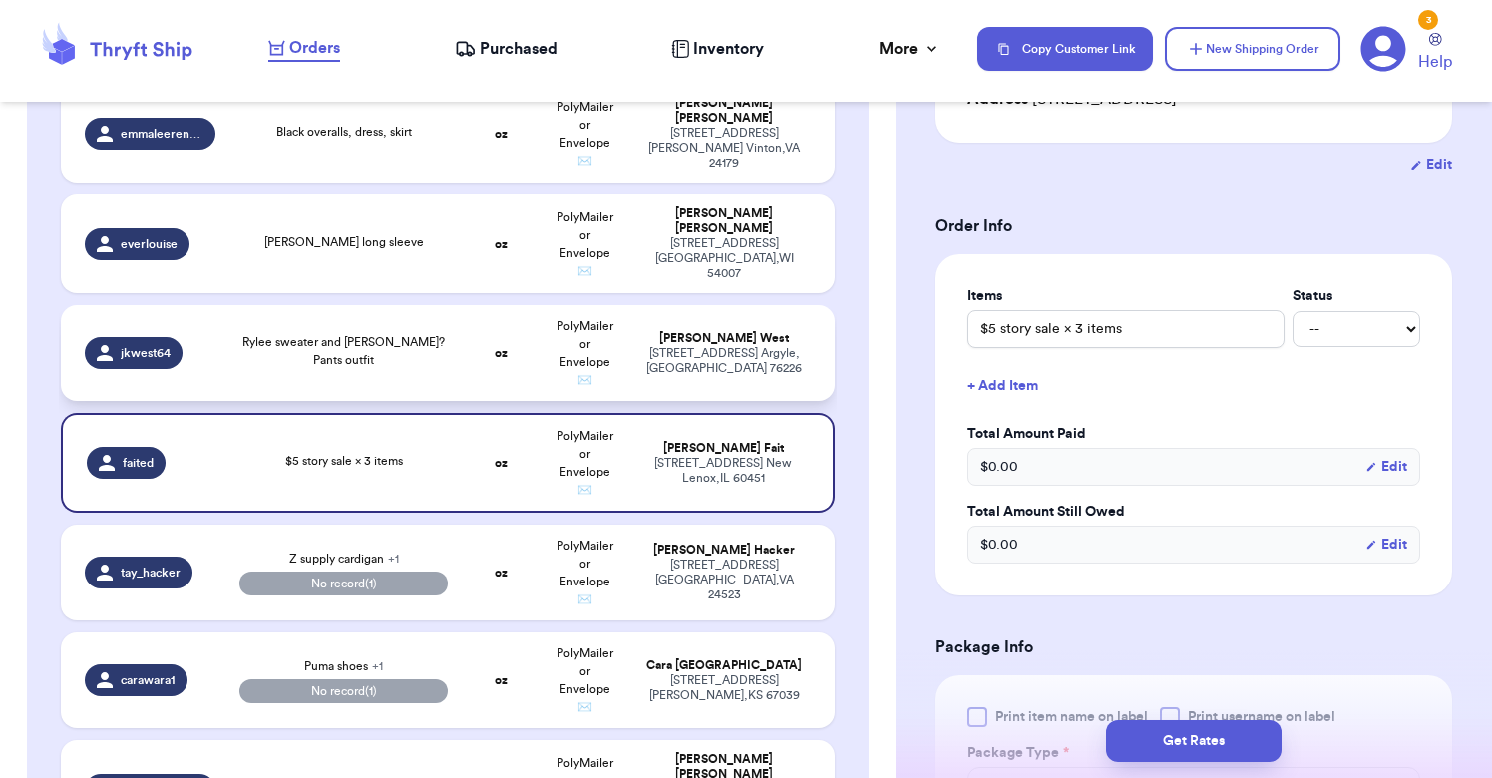 The height and width of the screenshot is (778, 1492). What do you see at coordinates (518, 49) in the screenshot?
I see `span: Purchased` at bounding box center [518, 49].